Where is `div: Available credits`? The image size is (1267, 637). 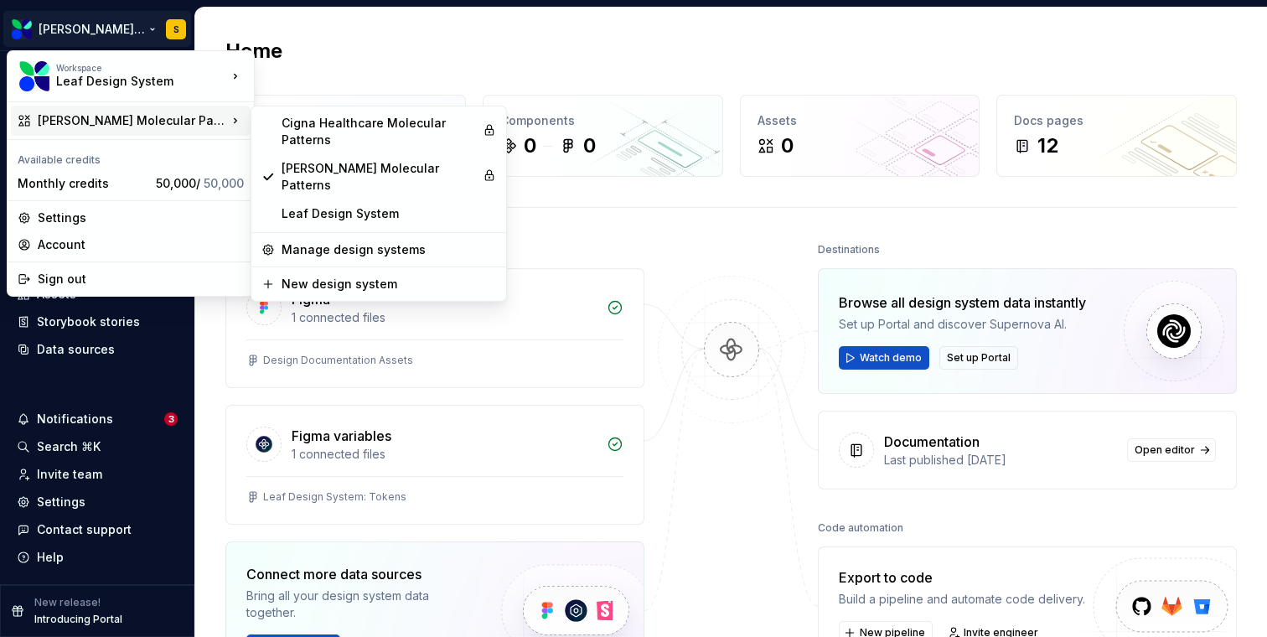 div: Available credits is located at coordinates (131, 157).